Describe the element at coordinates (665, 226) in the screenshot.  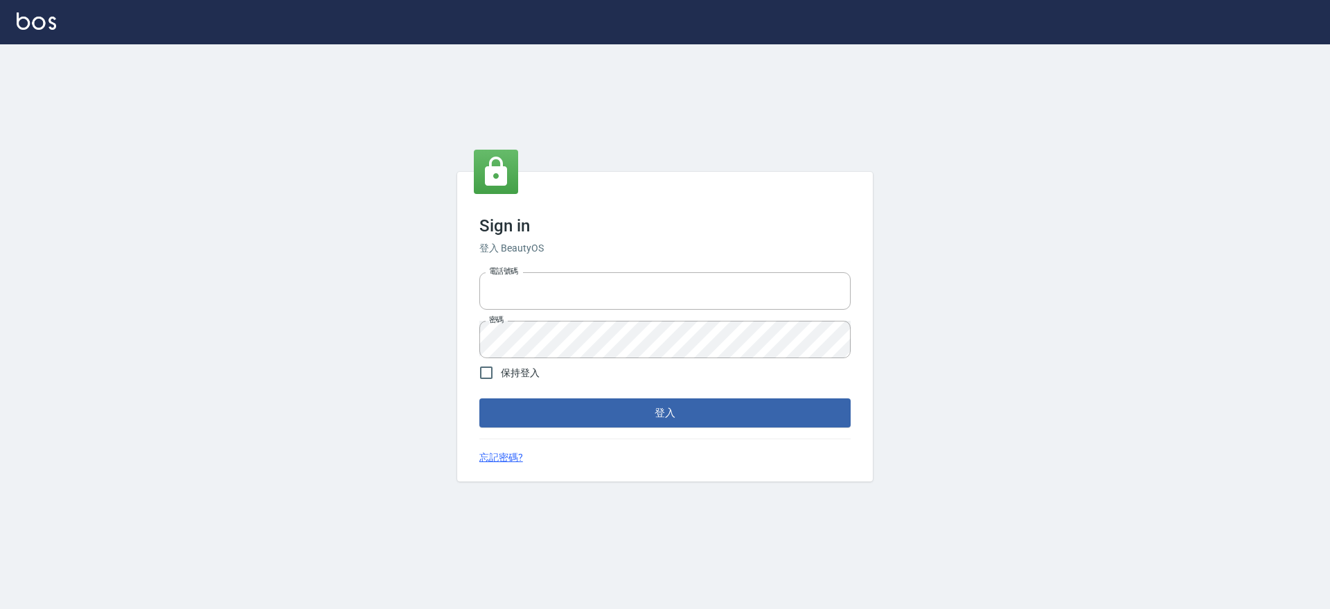
I see `h3: Sign in` at that location.